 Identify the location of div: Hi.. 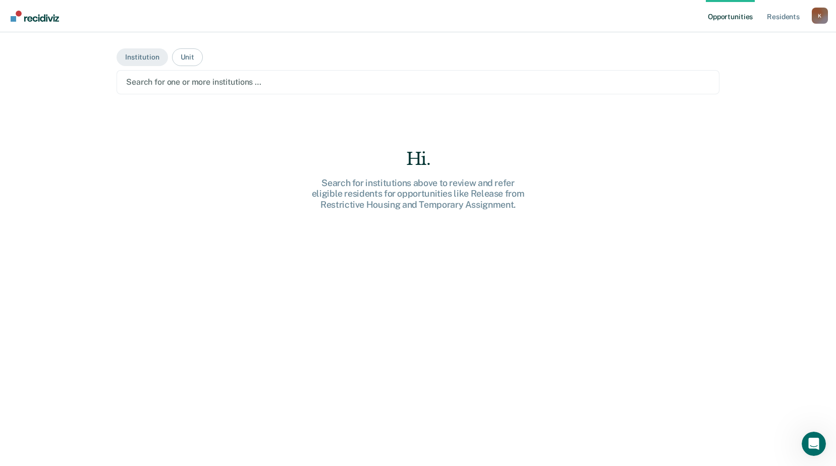
(418, 159).